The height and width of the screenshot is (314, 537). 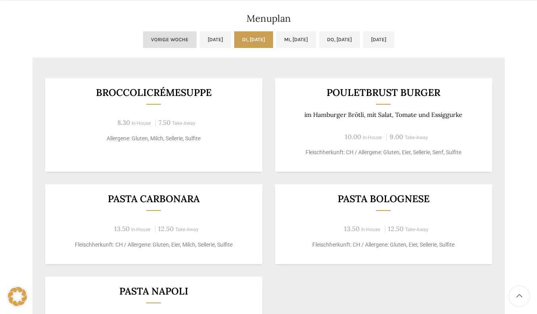 I want to click on p: im Hamburger Brötli, mit Salat, Tomate und Essiggurke, so click(x=383, y=115).